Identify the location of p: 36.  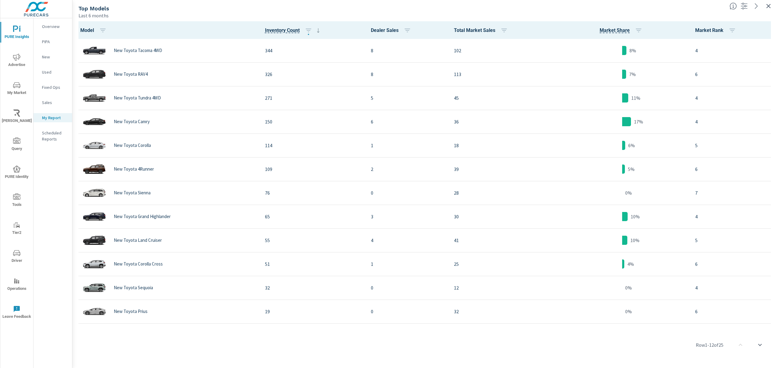
(501, 122).